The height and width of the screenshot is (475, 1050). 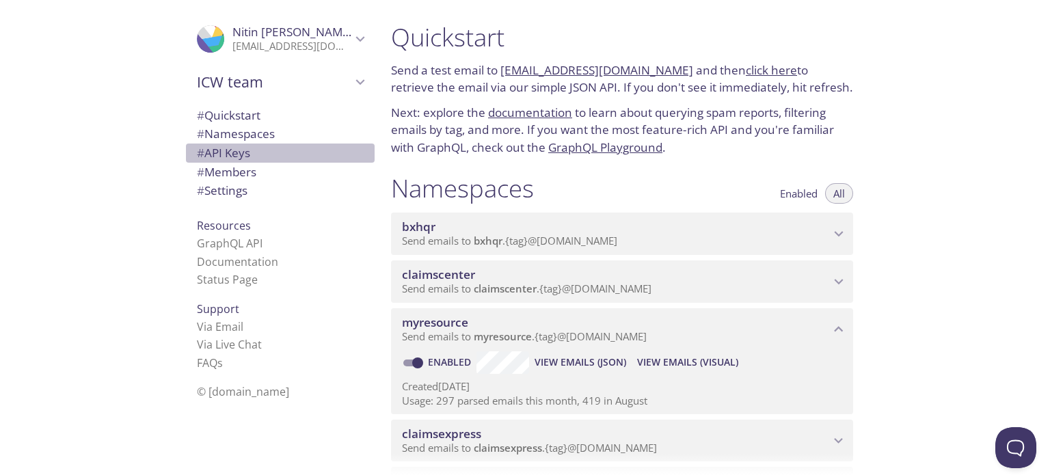 I want to click on div: Nitin Jindal, so click(x=280, y=39).